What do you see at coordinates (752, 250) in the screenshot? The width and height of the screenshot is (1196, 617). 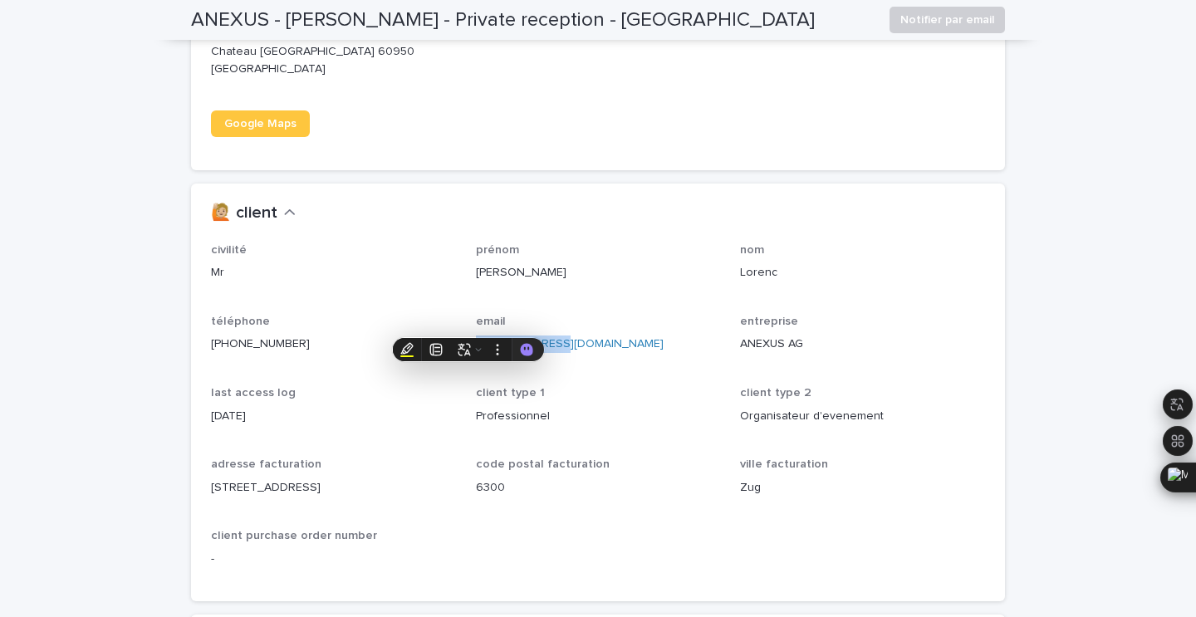 I see `span: nom` at bounding box center [752, 250].